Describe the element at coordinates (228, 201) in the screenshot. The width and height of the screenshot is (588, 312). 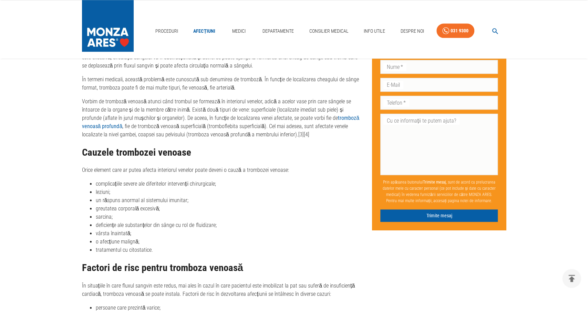
I see `li: un răspuns anormal al sistemului imunitar;` at that location.